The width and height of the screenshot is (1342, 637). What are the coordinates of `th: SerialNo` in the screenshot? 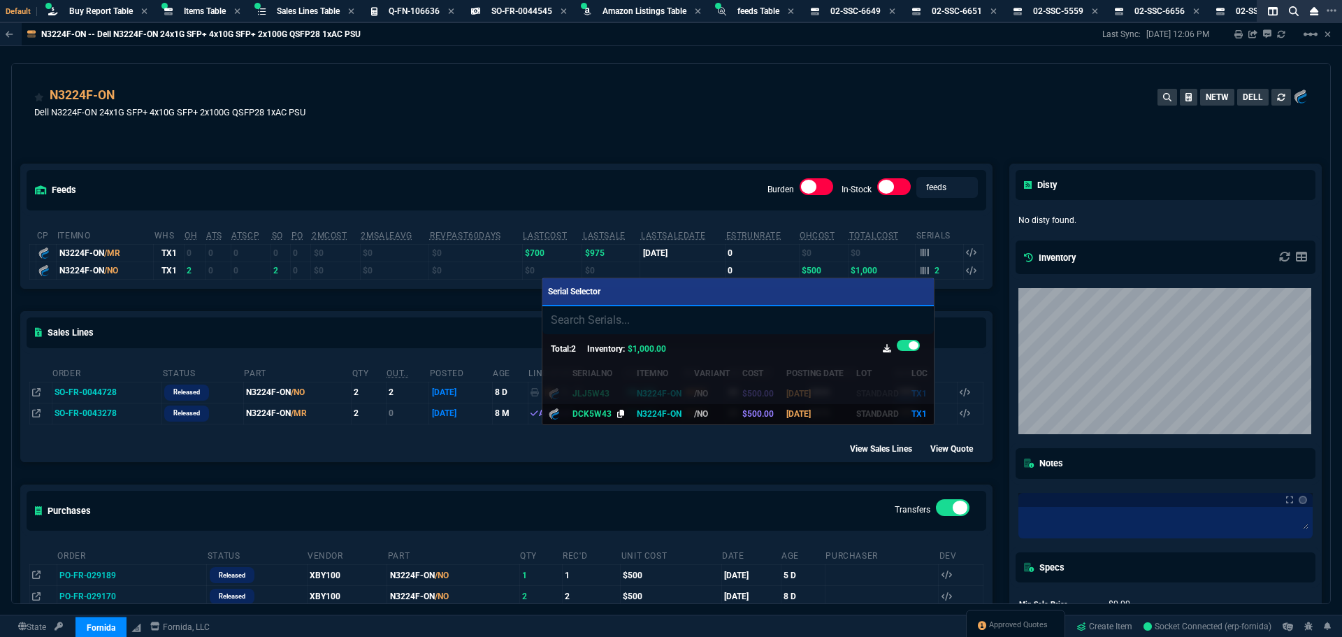 It's located at (598, 373).